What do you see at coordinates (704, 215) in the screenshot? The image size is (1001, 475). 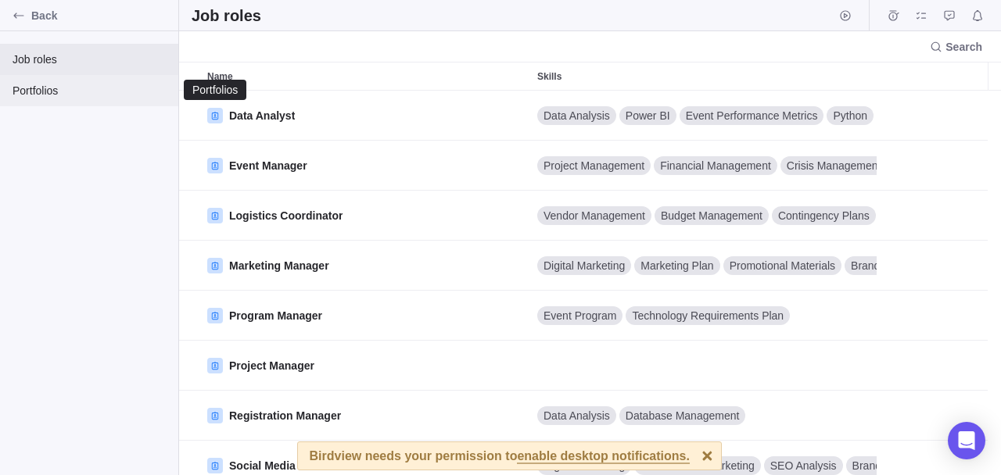 I see `div: Vendor Management, Budget Management, Contingency Plans` at bounding box center [704, 215].